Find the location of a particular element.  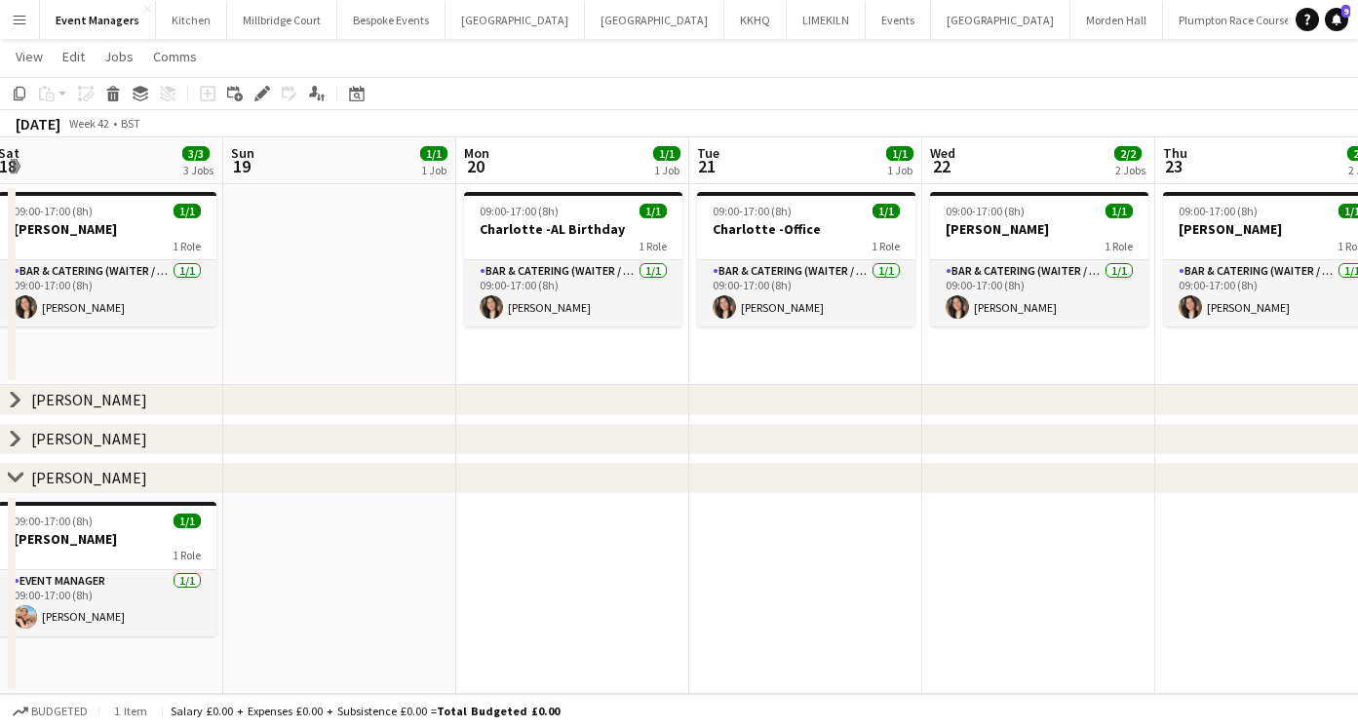

span: 9 is located at coordinates (1345, 11).